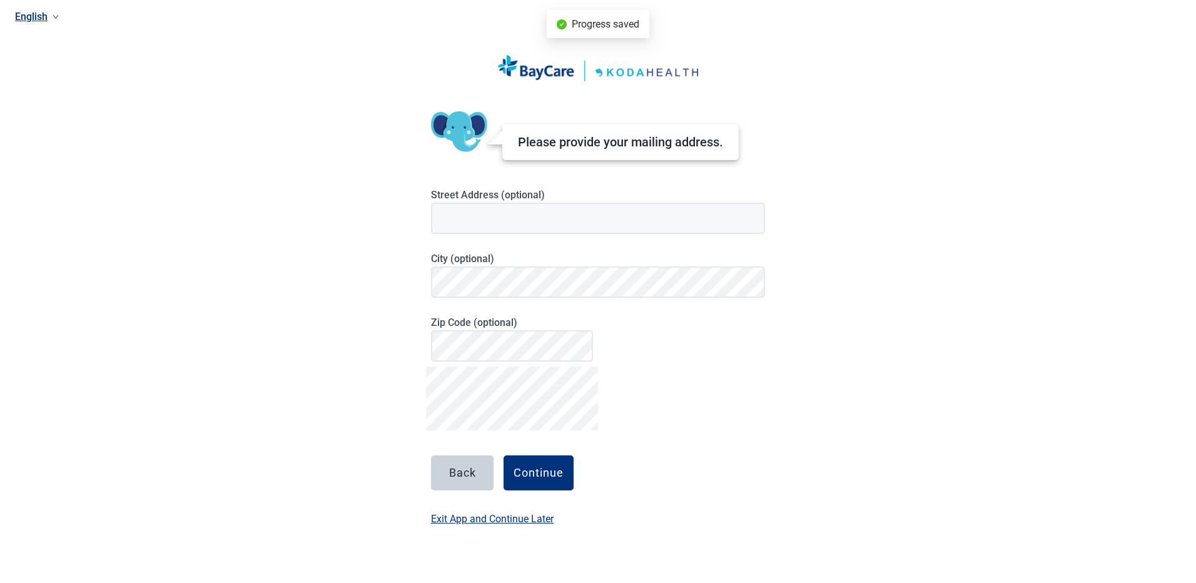  What do you see at coordinates (459, 132) in the screenshot?
I see `img: Koda Elephant` at bounding box center [459, 132].